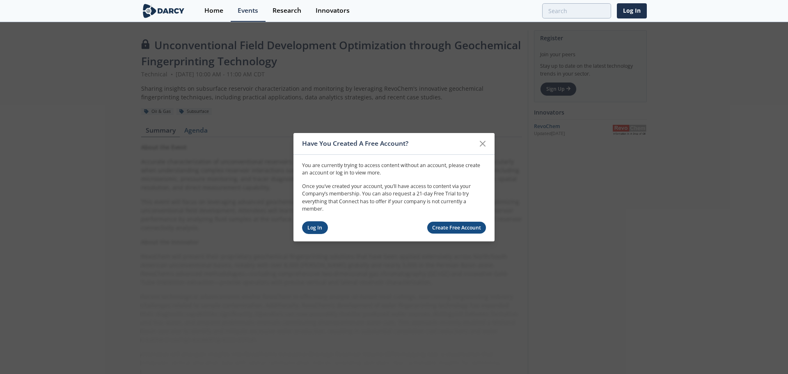  What do you see at coordinates (457, 227) in the screenshot?
I see `a: Create Free Account` at bounding box center [457, 227].